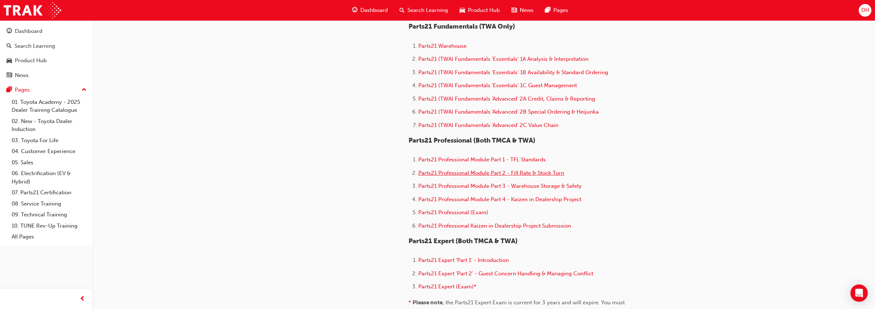 The height and width of the screenshot is (309, 875). I want to click on span: Parts21 Expert 'Part 1' - Introduction, so click(464, 260).